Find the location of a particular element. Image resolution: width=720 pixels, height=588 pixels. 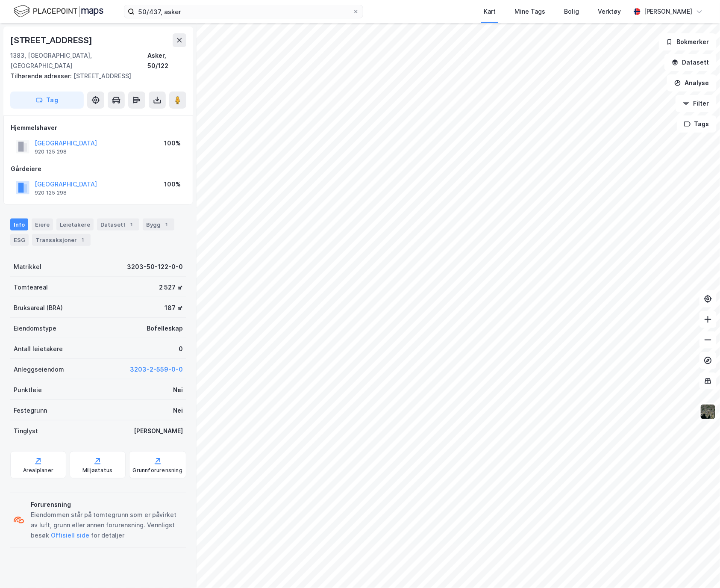

div: Kart is located at coordinates (490, 12).